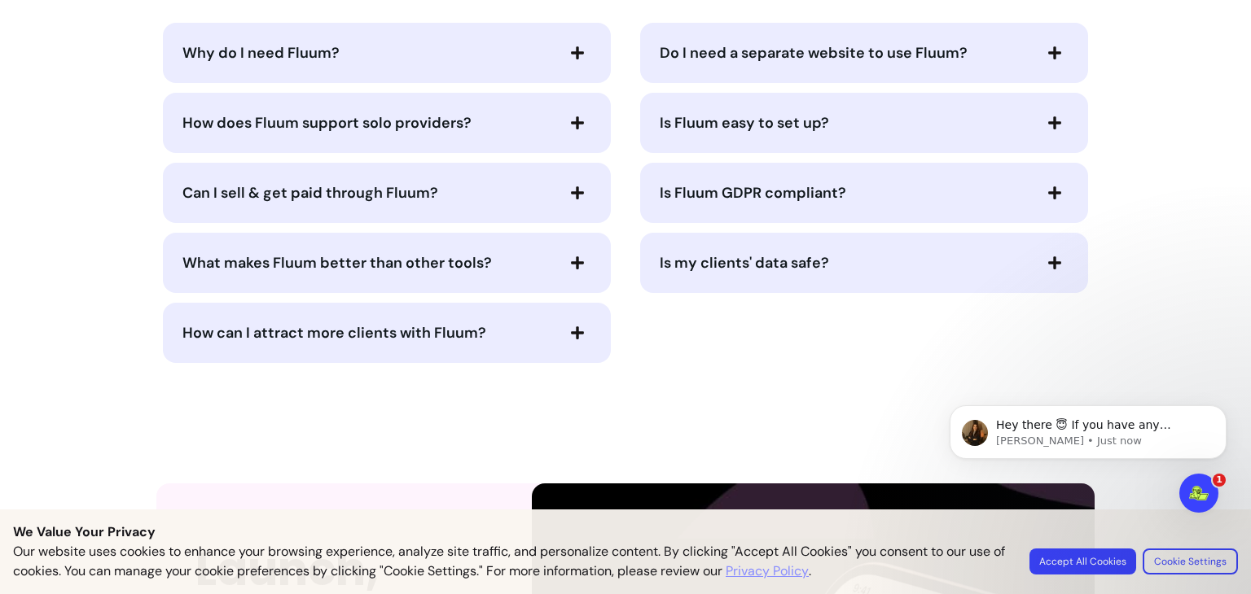 This screenshot has width=1251, height=594. I want to click on span: How does Fluum support solo providers?, so click(327, 123).